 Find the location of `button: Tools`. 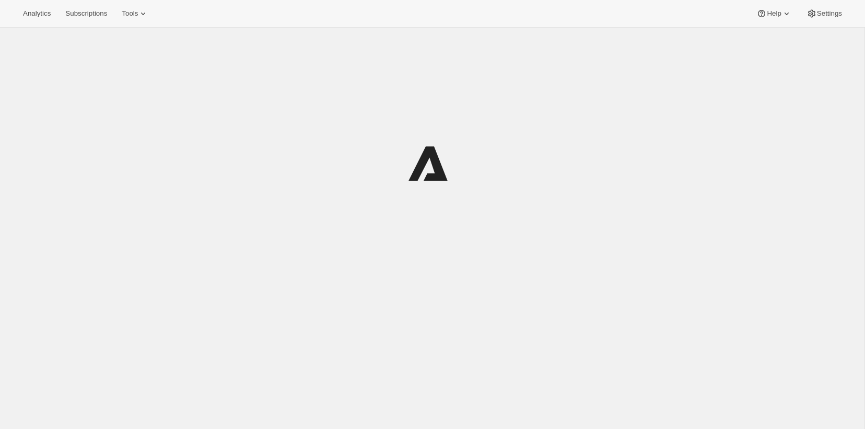

button: Tools is located at coordinates (135, 14).